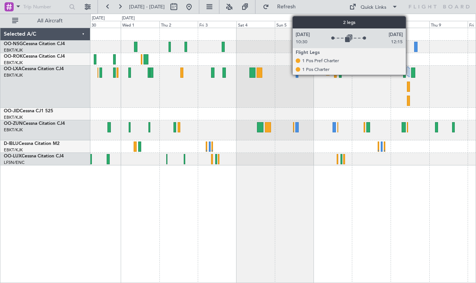 Image resolution: width=476 pixels, height=283 pixels. What do you see at coordinates (50, 21) in the screenshot?
I see `span: All Aircraft` at bounding box center [50, 21].